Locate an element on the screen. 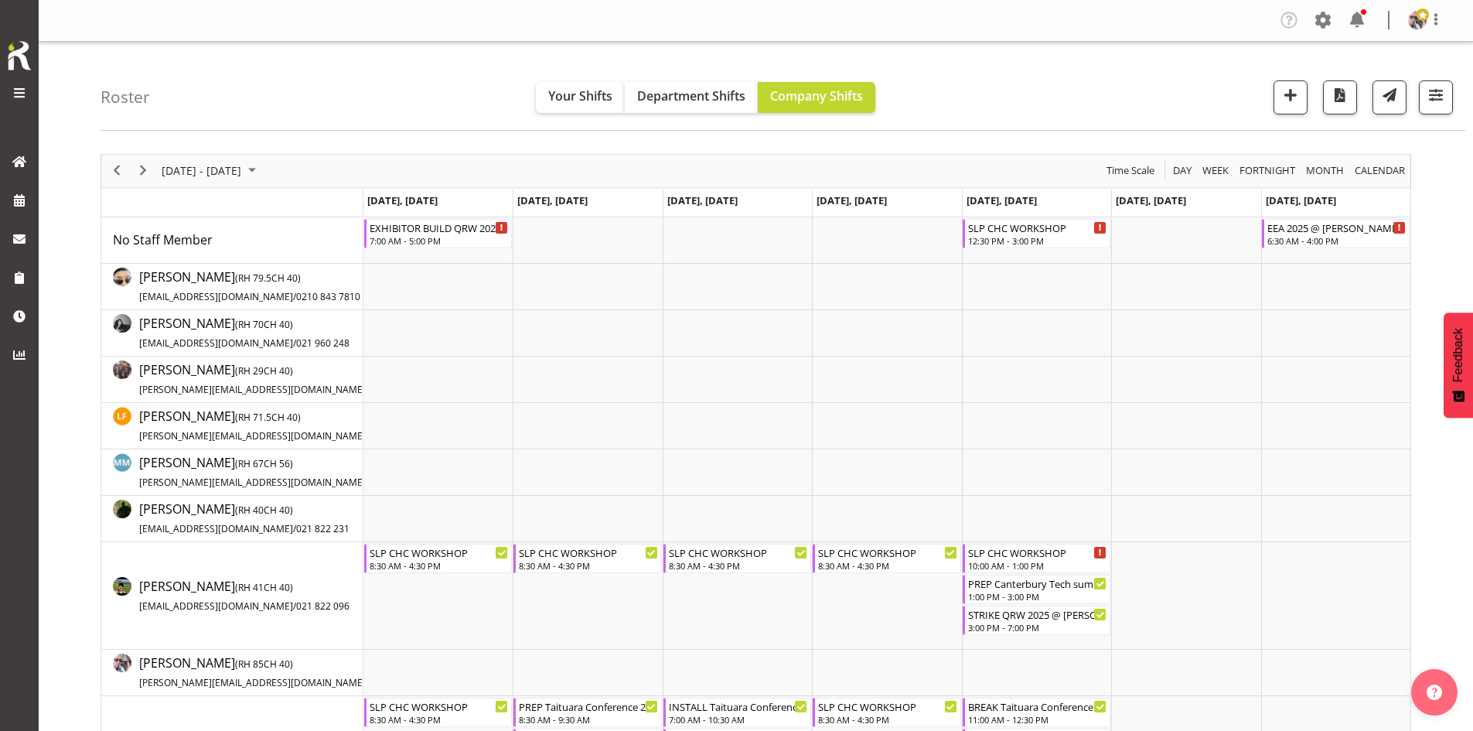  div: next period is located at coordinates (143, 171).